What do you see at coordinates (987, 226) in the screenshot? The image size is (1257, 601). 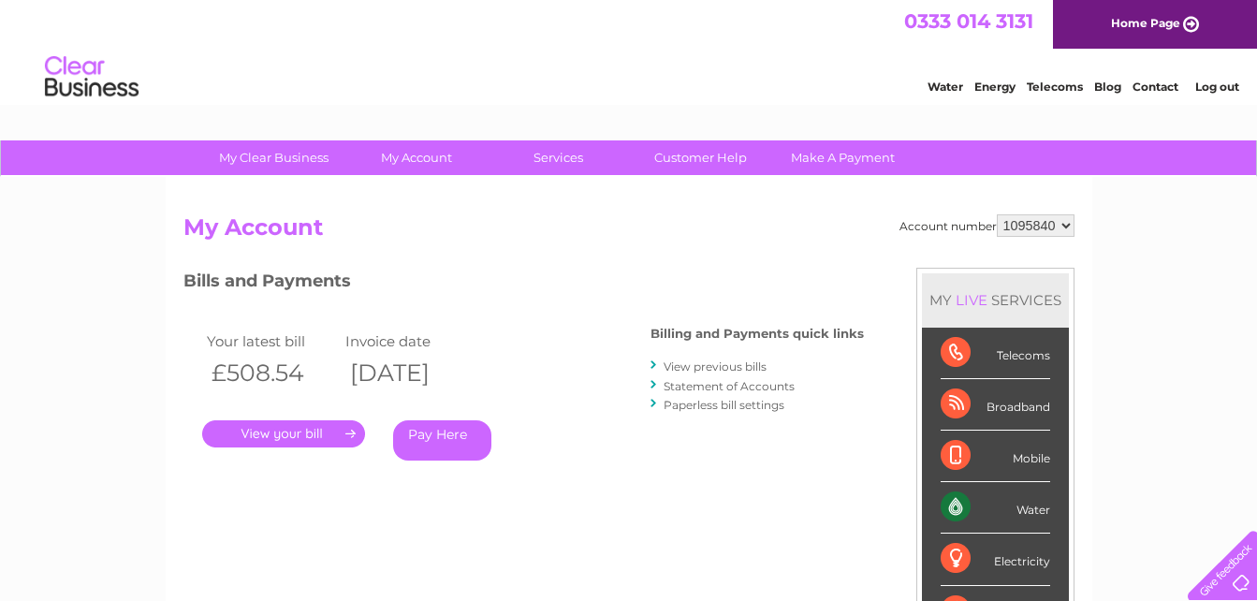 I see `div: Account number` at bounding box center [987, 226].